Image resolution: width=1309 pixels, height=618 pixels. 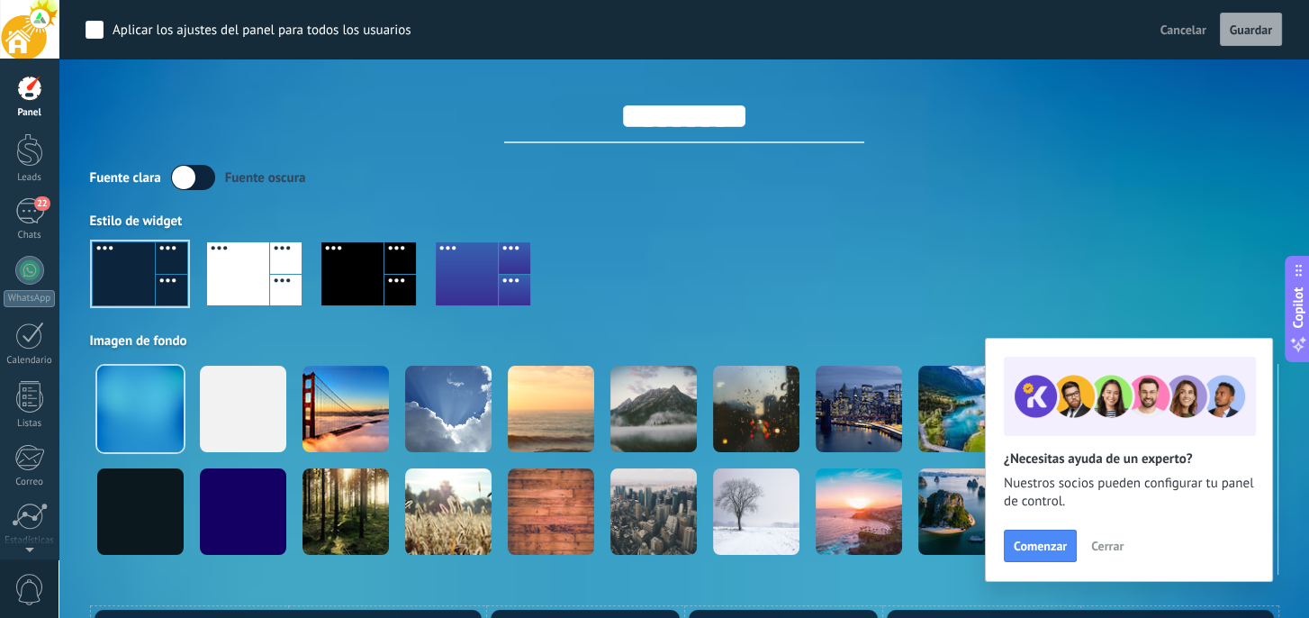 What do you see at coordinates (1107, 546) in the screenshot?
I see `span: Cerrar` at bounding box center [1107, 546].